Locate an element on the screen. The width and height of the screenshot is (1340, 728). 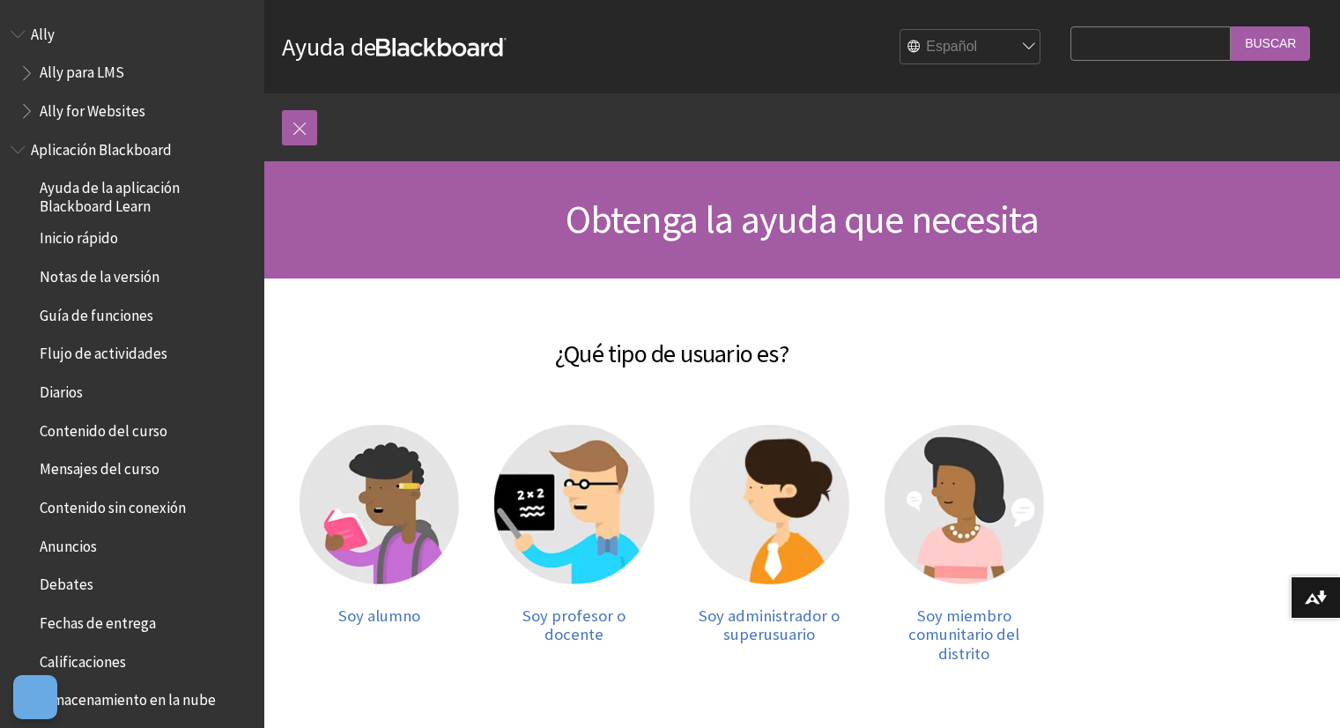
span: Ayuda de la aplicación Blackboard Learn is located at coordinates (145, 194).